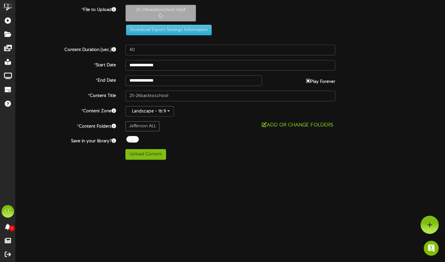 This screenshot has height=262, width=445. I want to click on button: Landscape - 16:9, so click(150, 111).